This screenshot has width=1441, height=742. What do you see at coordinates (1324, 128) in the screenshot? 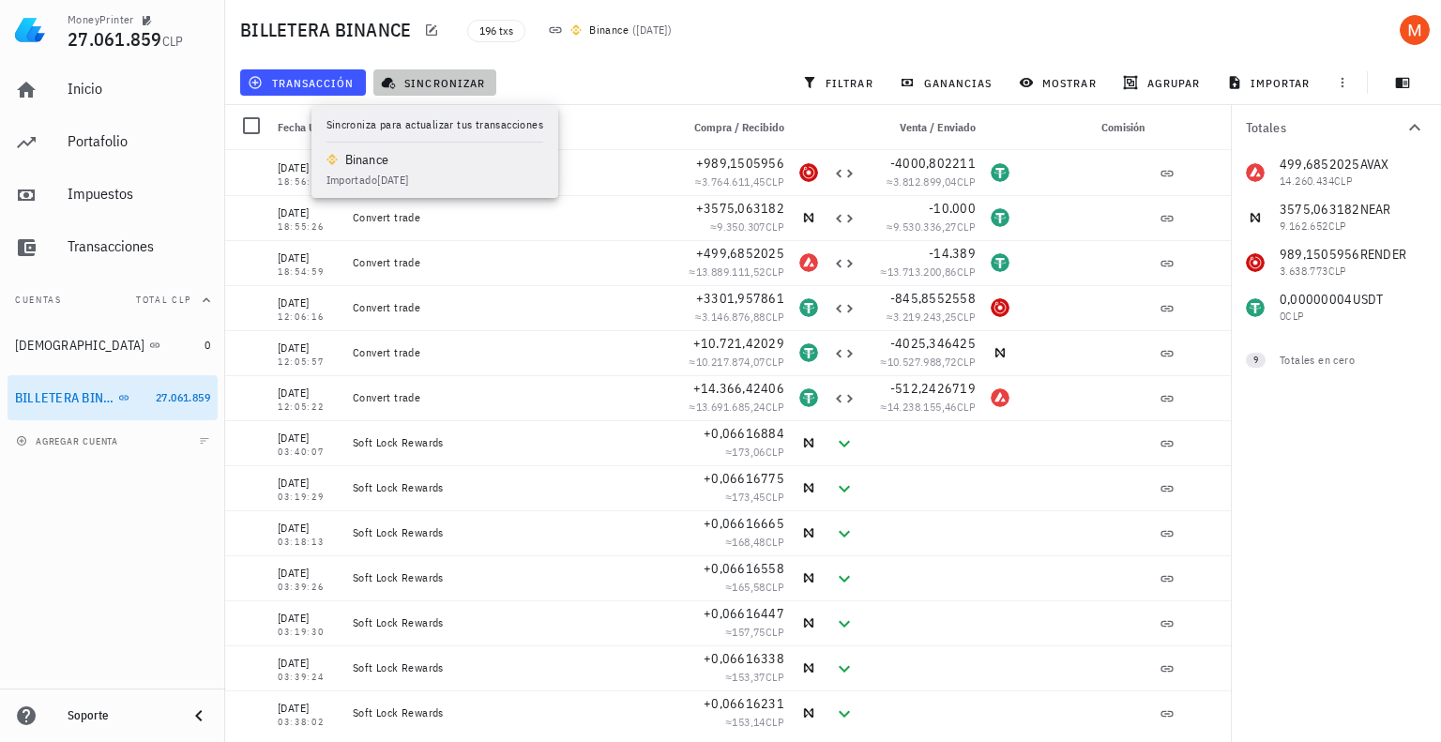
I see `div: Totales` at bounding box center [1324, 128].